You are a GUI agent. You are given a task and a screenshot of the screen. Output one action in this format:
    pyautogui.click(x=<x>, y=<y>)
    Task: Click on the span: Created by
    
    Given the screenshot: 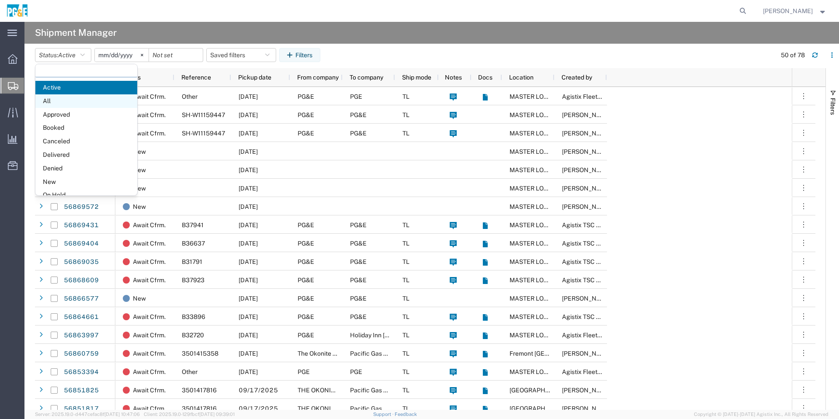 What is the action you would take?
    pyautogui.click(x=577, y=77)
    